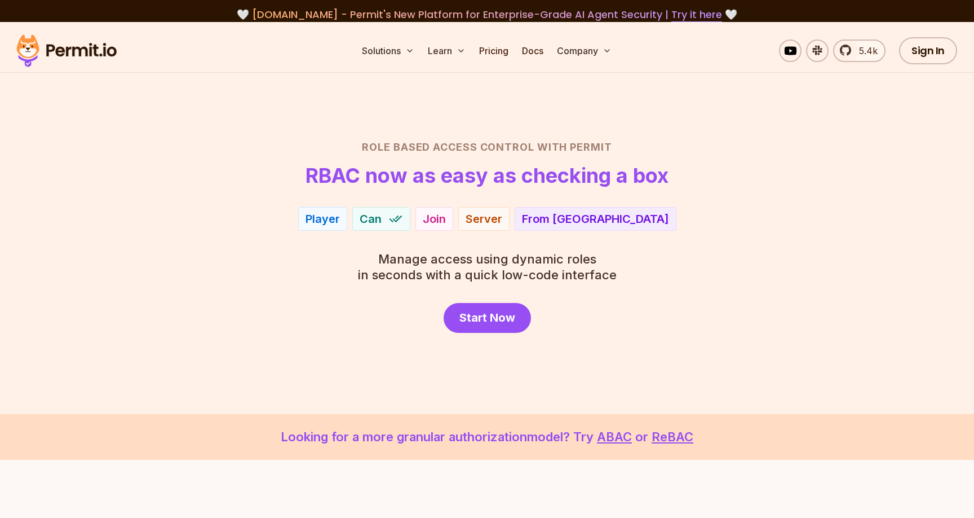 The width and height of the screenshot is (974, 518). Describe the element at coordinates (434, 219) in the screenshot. I see `div: Join` at that location.